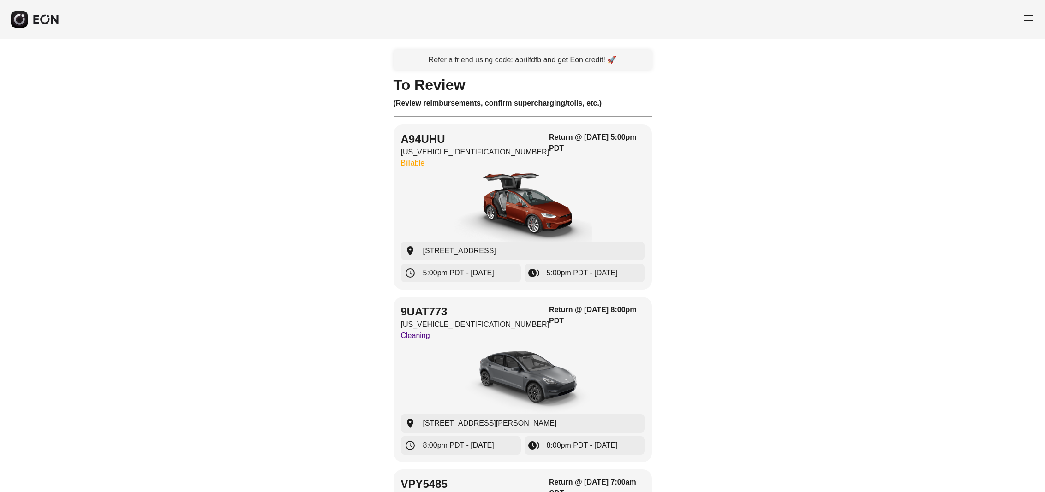 The width and height of the screenshot is (1045, 492). I want to click on h1: To Review, so click(523, 85).